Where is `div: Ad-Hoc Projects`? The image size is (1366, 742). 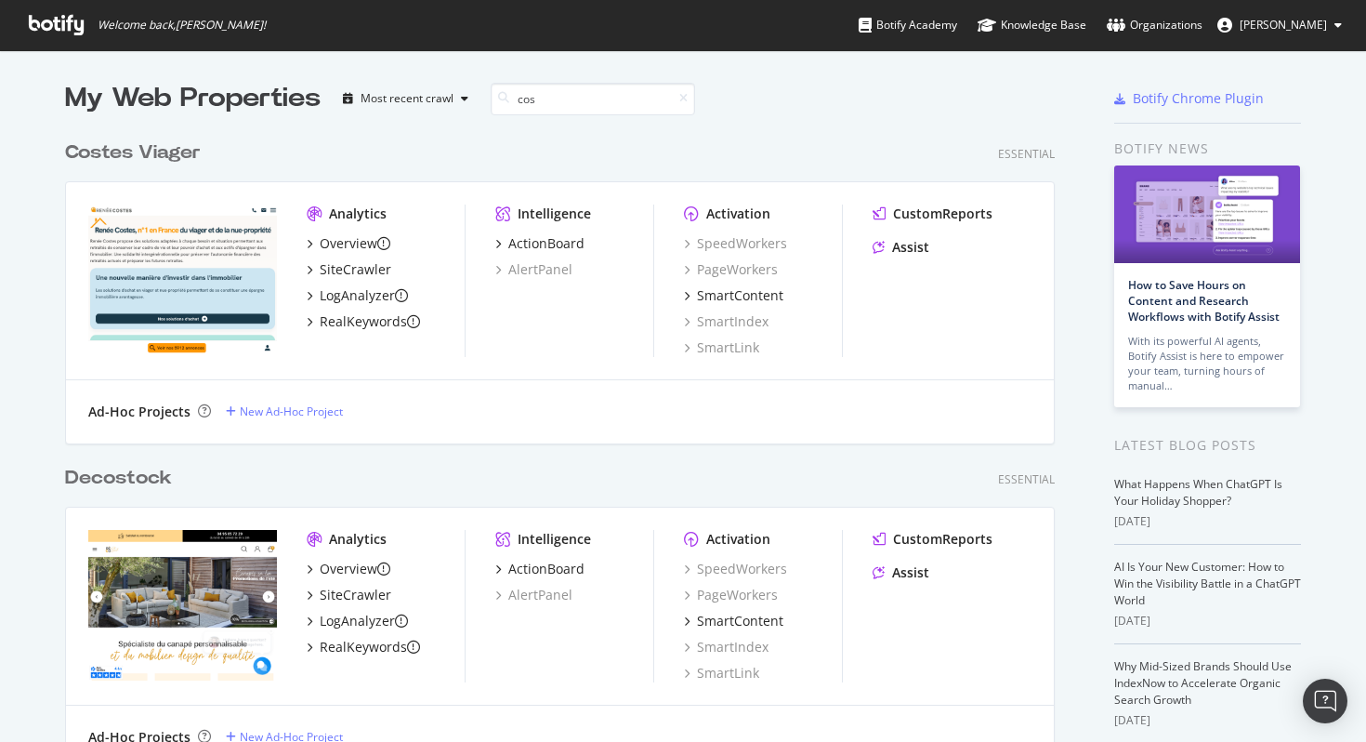
div: Ad-Hoc Projects is located at coordinates (139, 412).